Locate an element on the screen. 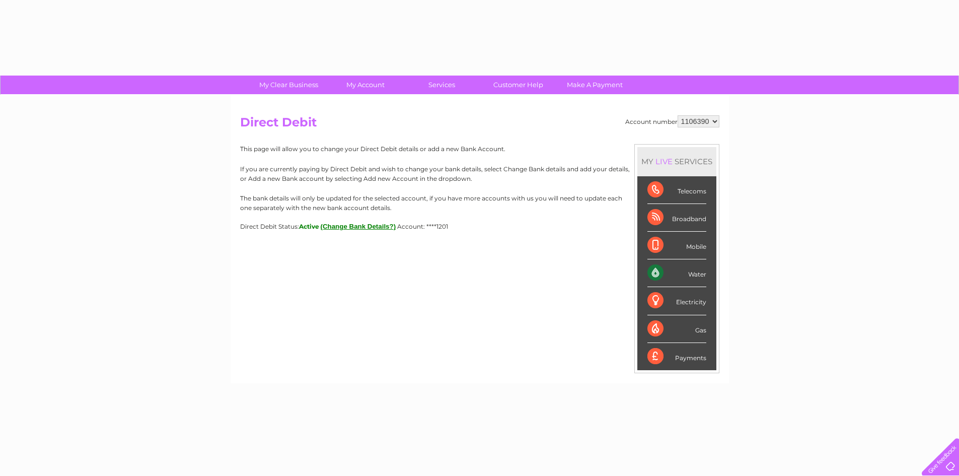 The width and height of the screenshot is (959, 476). a: Customer Help is located at coordinates (518, 85).